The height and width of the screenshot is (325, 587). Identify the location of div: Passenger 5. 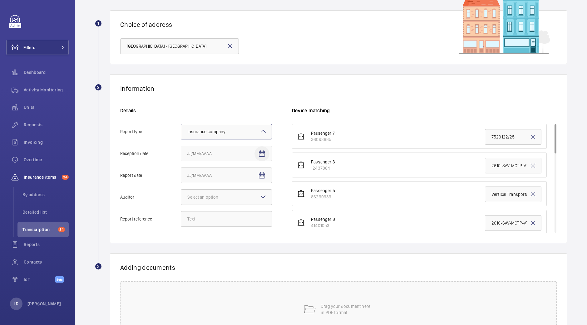
(323, 191).